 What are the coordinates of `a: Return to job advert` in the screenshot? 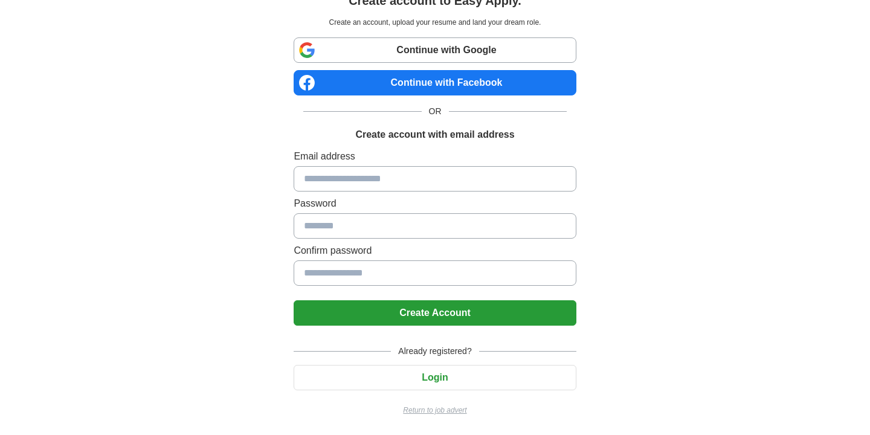 It's located at (434, 410).